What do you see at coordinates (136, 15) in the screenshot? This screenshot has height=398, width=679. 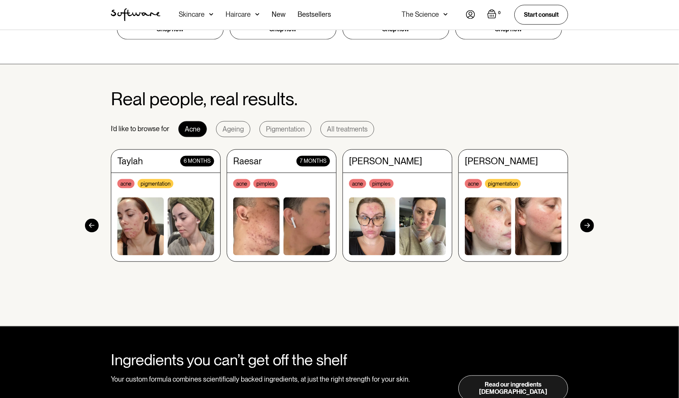 I see `a: home` at bounding box center [136, 15].